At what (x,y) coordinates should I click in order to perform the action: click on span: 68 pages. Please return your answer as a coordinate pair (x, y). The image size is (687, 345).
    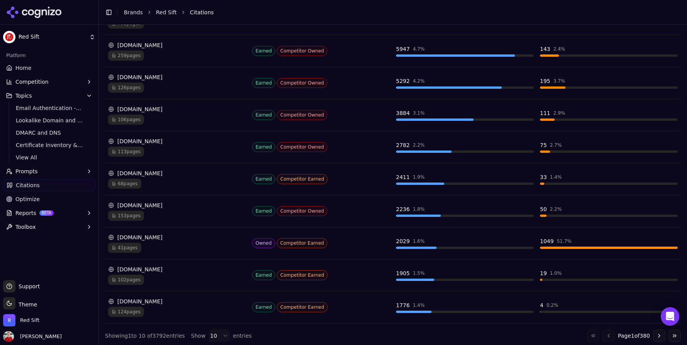
    Looking at the image, I should click on (125, 184).